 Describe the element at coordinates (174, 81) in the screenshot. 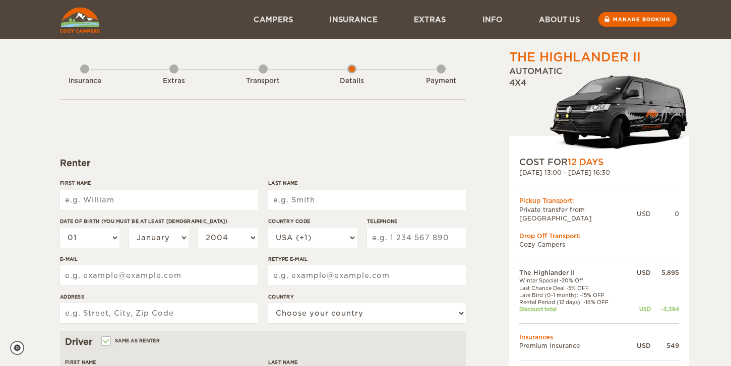

I see `div: Extras` at that location.